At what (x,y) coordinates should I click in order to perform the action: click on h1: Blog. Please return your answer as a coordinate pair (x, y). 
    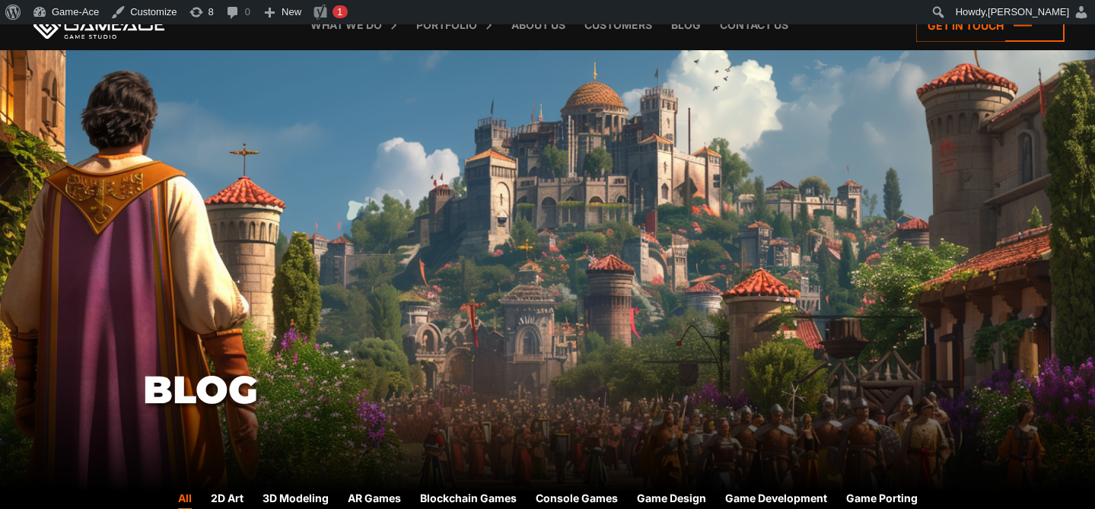
    Looking at the image, I should click on (548, 389).